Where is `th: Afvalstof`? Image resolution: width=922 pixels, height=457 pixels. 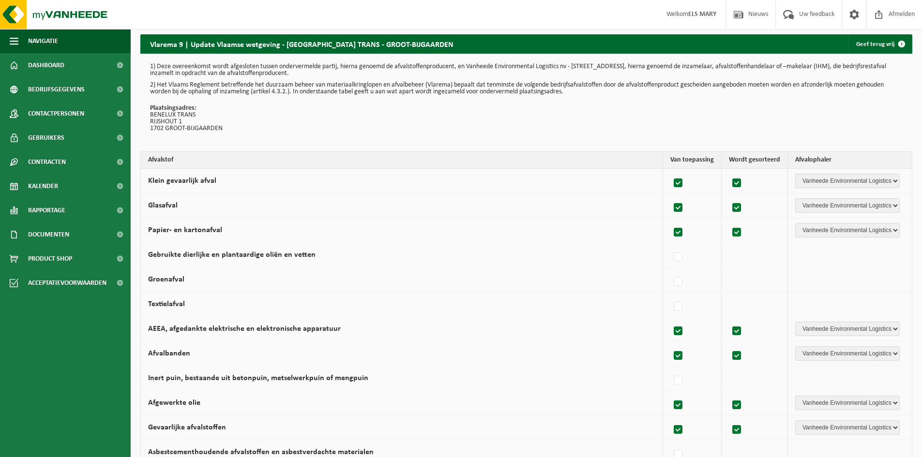 th: Afvalstof is located at coordinates (402, 160).